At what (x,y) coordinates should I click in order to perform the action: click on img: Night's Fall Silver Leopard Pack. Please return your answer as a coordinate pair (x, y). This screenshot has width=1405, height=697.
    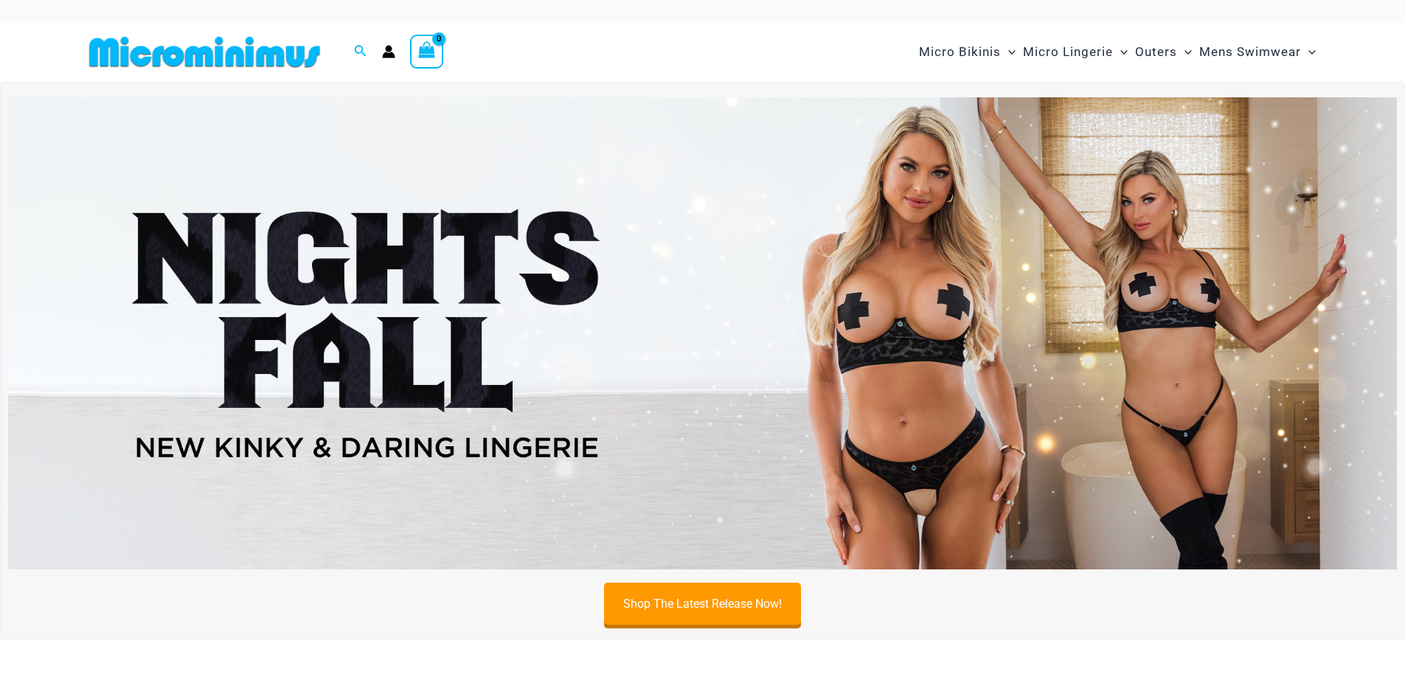
    Looking at the image, I should click on (702, 333).